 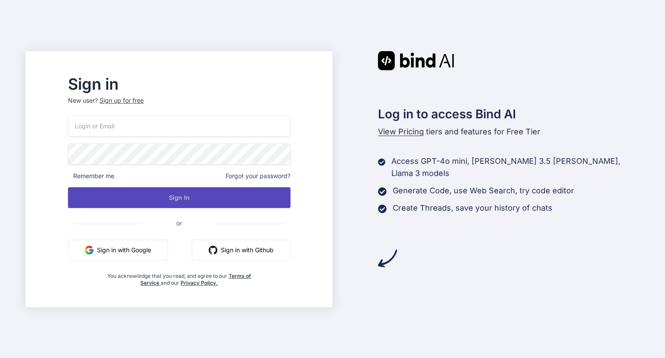 What do you see at coordinates (179, 197) in the screenshot?
I see `button: Sign In` at bounding box center [179, 197].